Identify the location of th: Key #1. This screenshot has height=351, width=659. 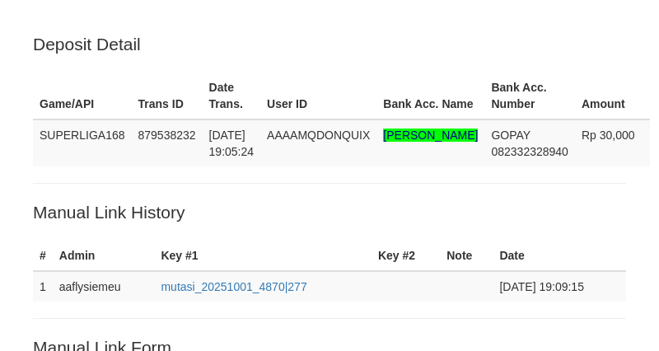
(262, 255).